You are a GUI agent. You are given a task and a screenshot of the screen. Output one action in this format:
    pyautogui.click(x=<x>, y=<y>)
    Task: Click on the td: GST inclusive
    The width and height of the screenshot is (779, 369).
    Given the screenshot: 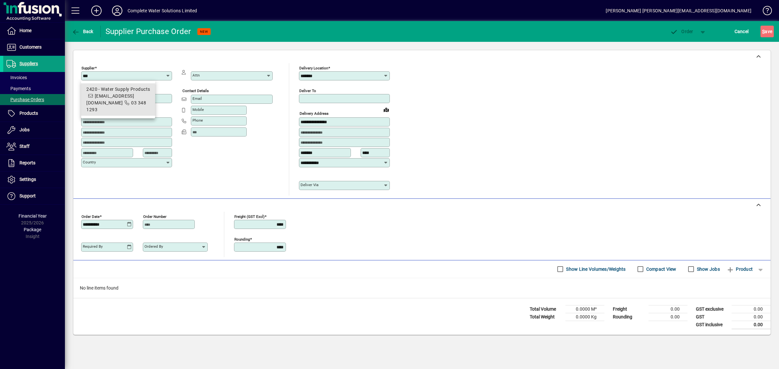 What is the action you would take?
    pyautogui.click(x=712, y=325)
    